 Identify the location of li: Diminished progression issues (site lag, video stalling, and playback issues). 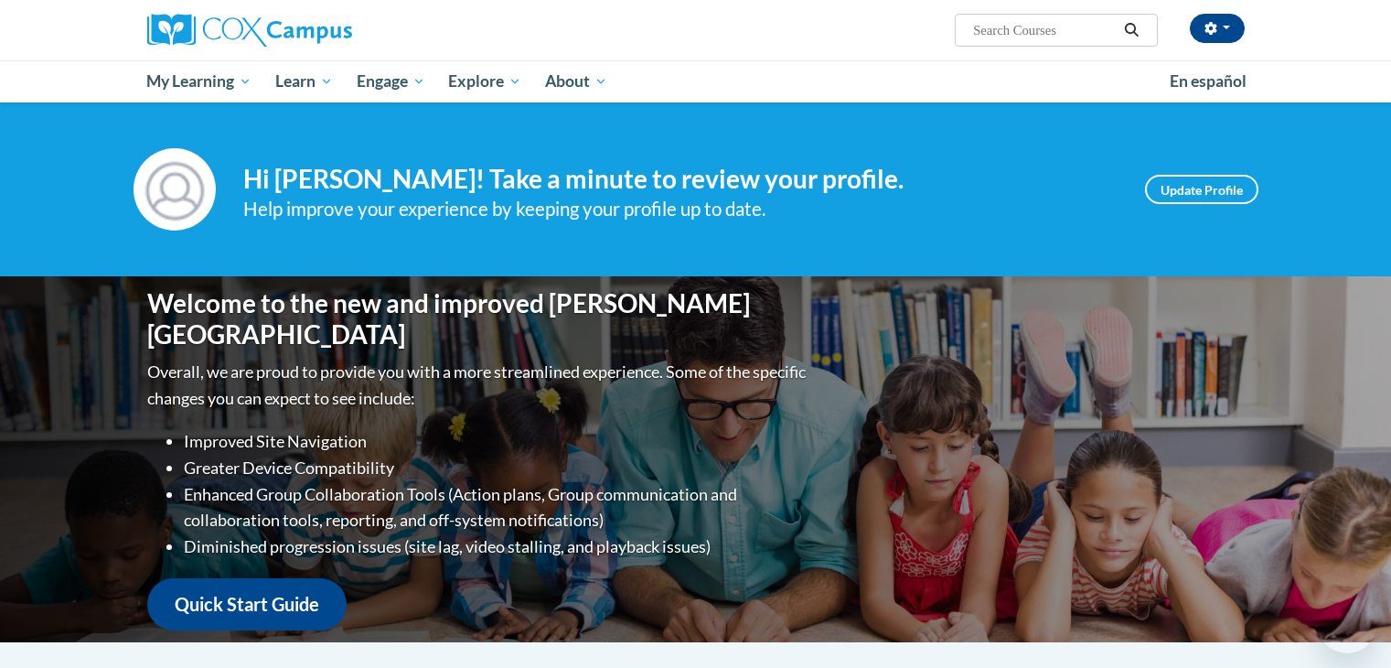
(497, 546).